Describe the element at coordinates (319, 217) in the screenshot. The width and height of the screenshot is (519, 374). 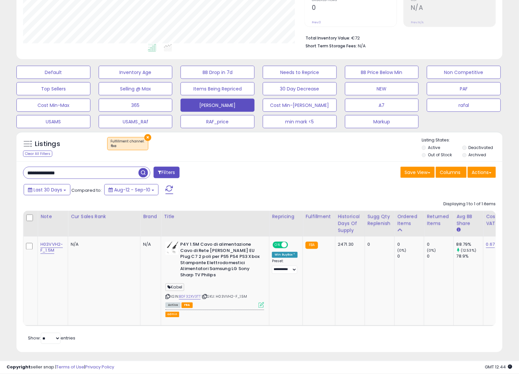
I see `div: Fulfillment` at that location.